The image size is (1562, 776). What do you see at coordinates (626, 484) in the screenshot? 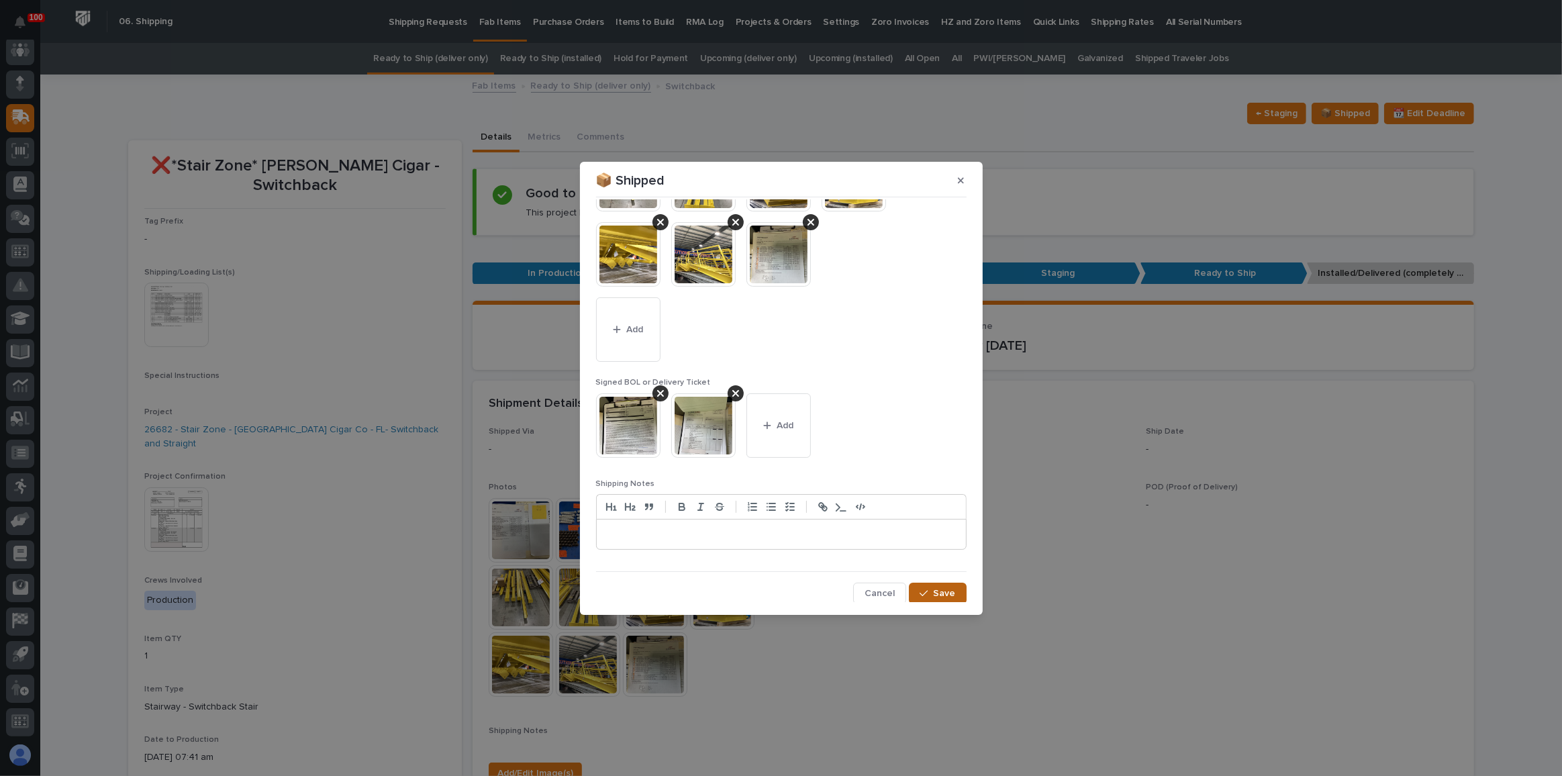
I see `span: Shipping Notes` at bounding box center [626, 484].